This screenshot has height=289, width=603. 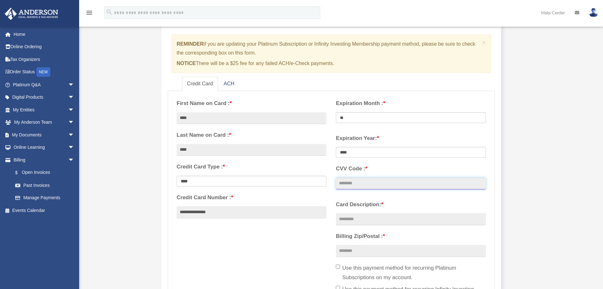 What do you see at coordinates (44, 160) in the screenshot?
I see `a: Billingarrow_drop_down` at bounding box center [44, 160].